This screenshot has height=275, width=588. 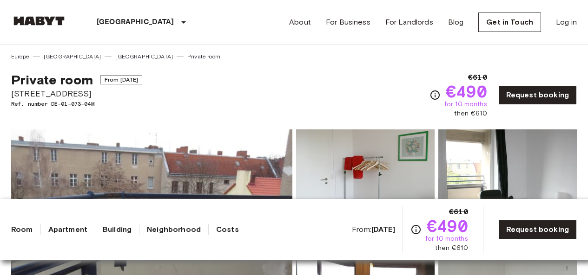 What do you see at coordinates (203, 57) in the screenshot?
I see `a: Private room` at bounding box center [203, 57].